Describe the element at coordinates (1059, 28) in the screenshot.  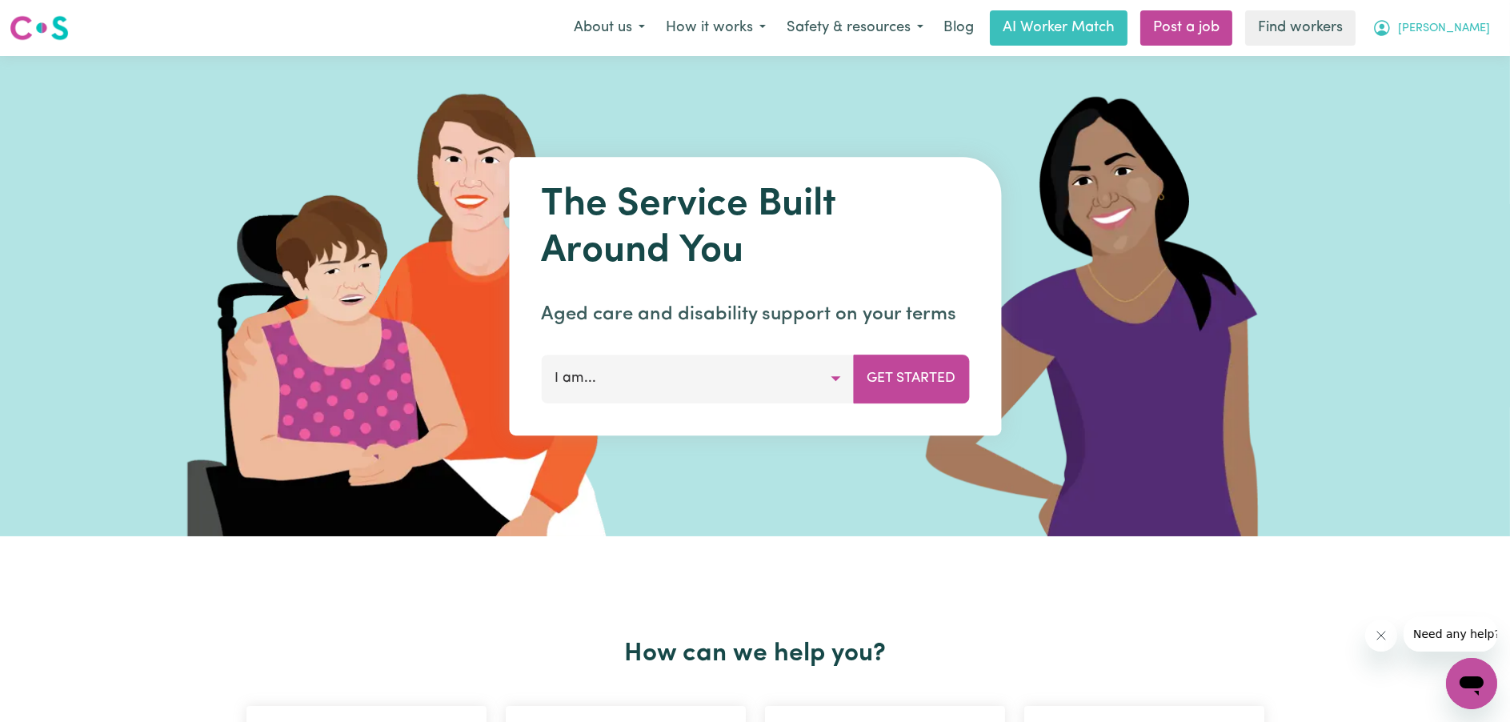
I see `a: AI Worker Match` at that location.